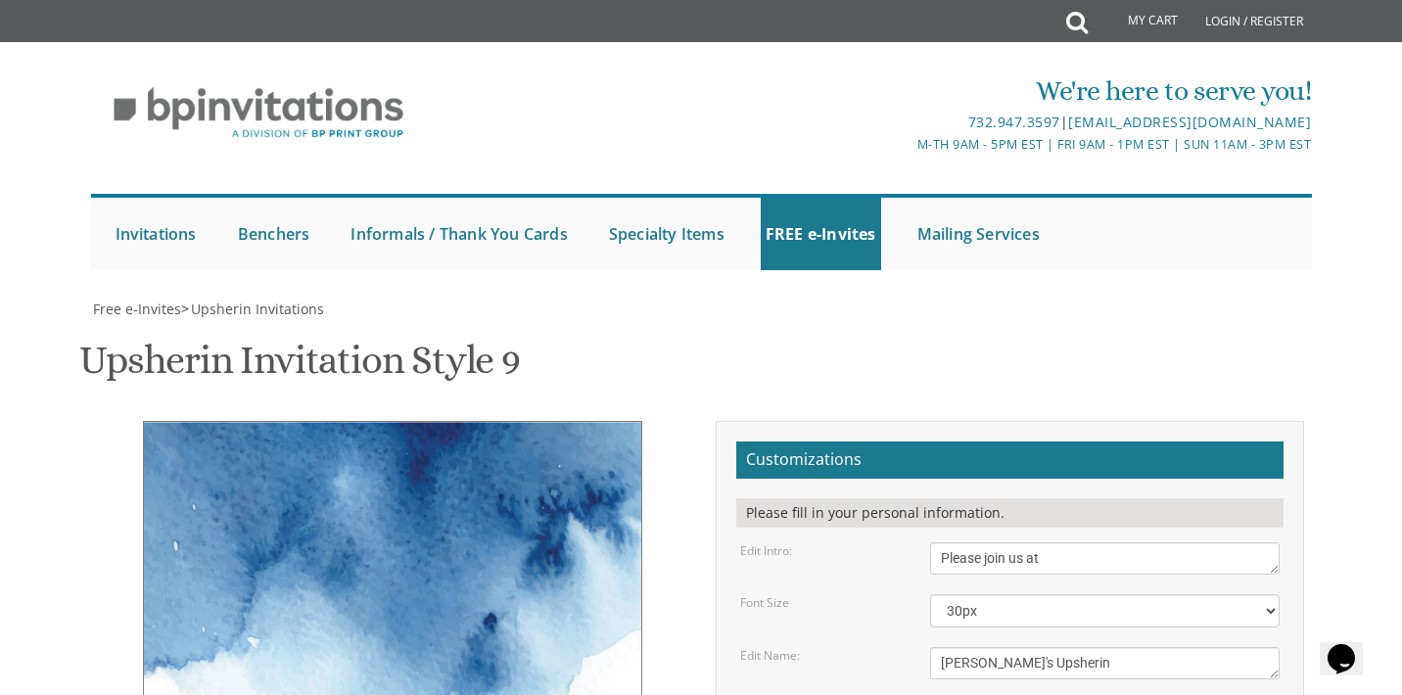 The height and width of the screenshot is (695, 1402). I want to click on a: Invitations, so click(156, 234).